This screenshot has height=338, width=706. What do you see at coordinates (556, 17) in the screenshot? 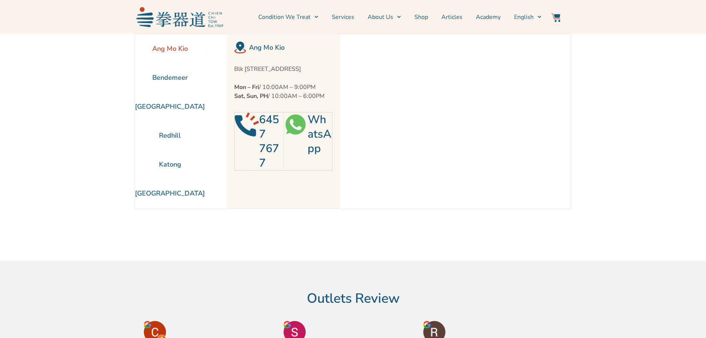
I see `img: Website Icon-03` at bounding box center [556, 17].